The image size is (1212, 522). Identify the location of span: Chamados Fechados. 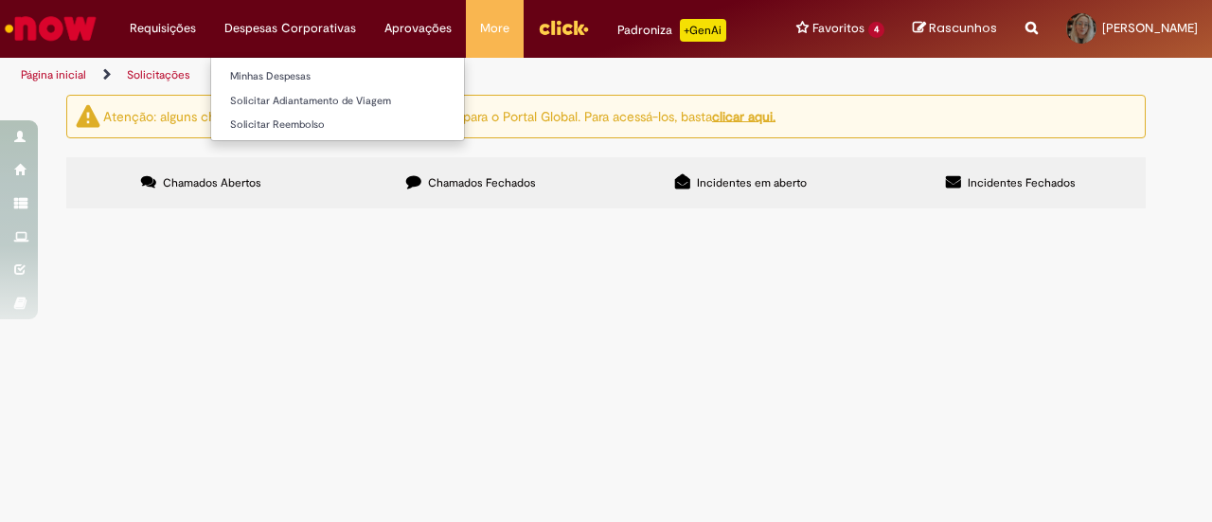
(482, 183).